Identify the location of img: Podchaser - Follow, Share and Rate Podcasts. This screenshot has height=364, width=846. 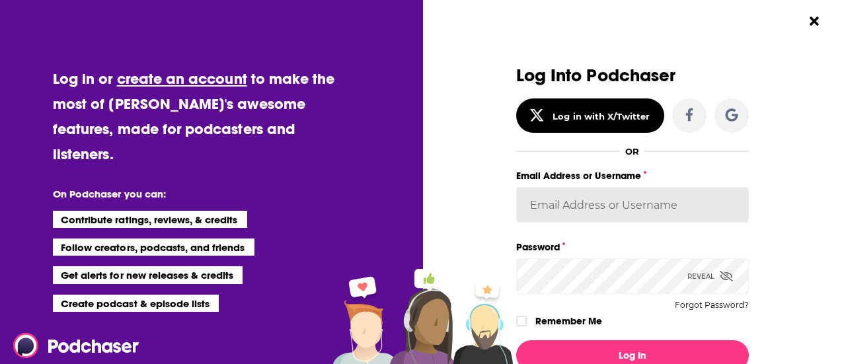
(77, 346).